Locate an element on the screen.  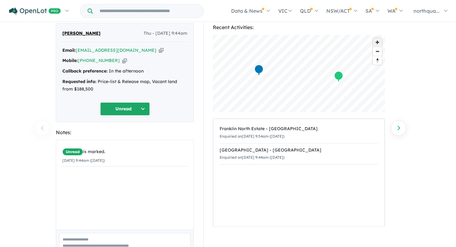
strong: Email: is located at coordinates (69, 50).